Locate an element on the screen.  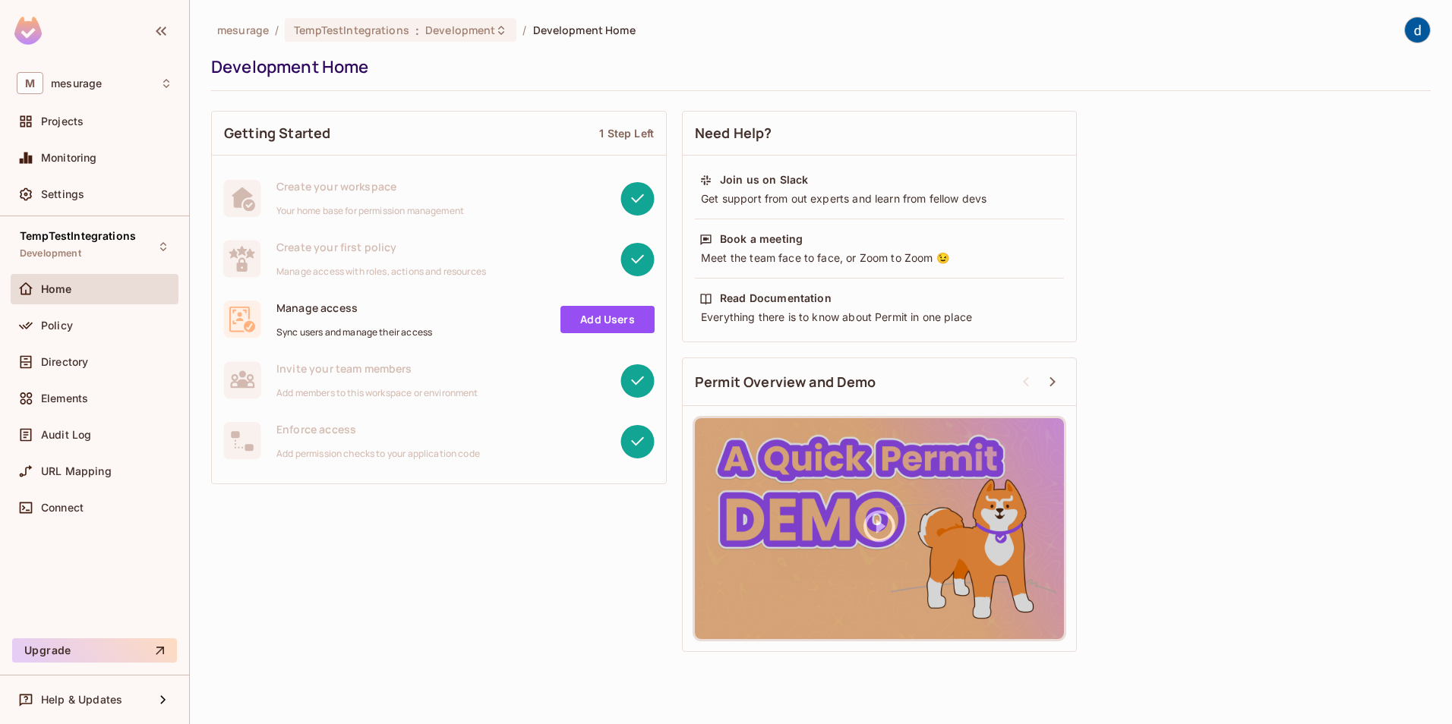
div: Book a meeting is located at coordinates (761, 239).